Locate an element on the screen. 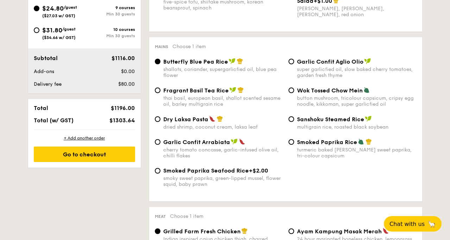 The image size is (450, 240). input: Wok Tossed Chow Meinbutton mushroom, tricolour capsicum, cripsy egg noodle, kikkoman, super garli... is located at coordinates (291, 90).